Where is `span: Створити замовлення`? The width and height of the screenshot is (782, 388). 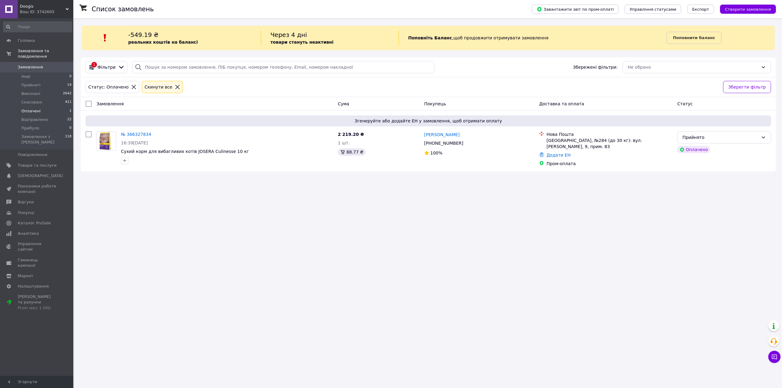 span: Створити замовлення is located at coordinates (748, 9).